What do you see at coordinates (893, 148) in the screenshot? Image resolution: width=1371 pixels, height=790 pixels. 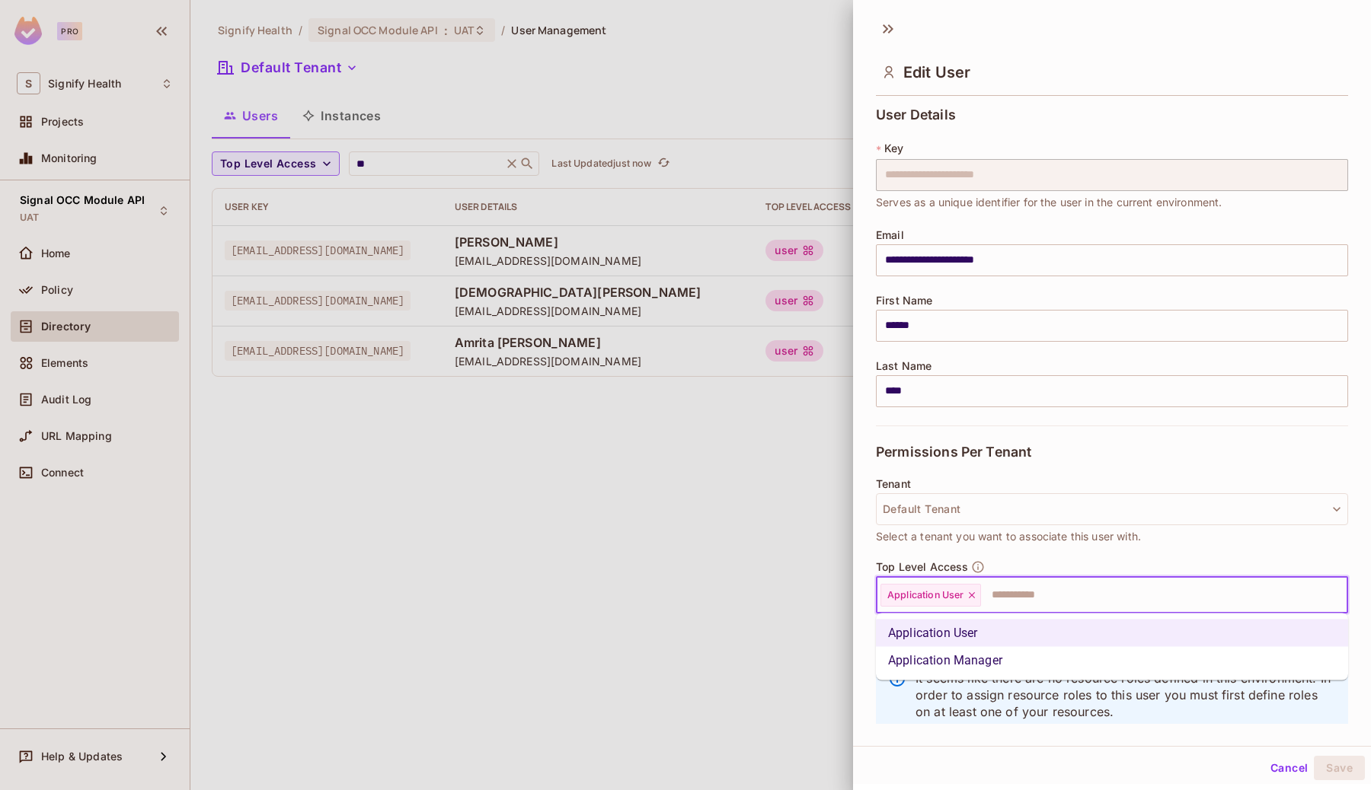 I see `span: Key` at bounding box center [893, 148].